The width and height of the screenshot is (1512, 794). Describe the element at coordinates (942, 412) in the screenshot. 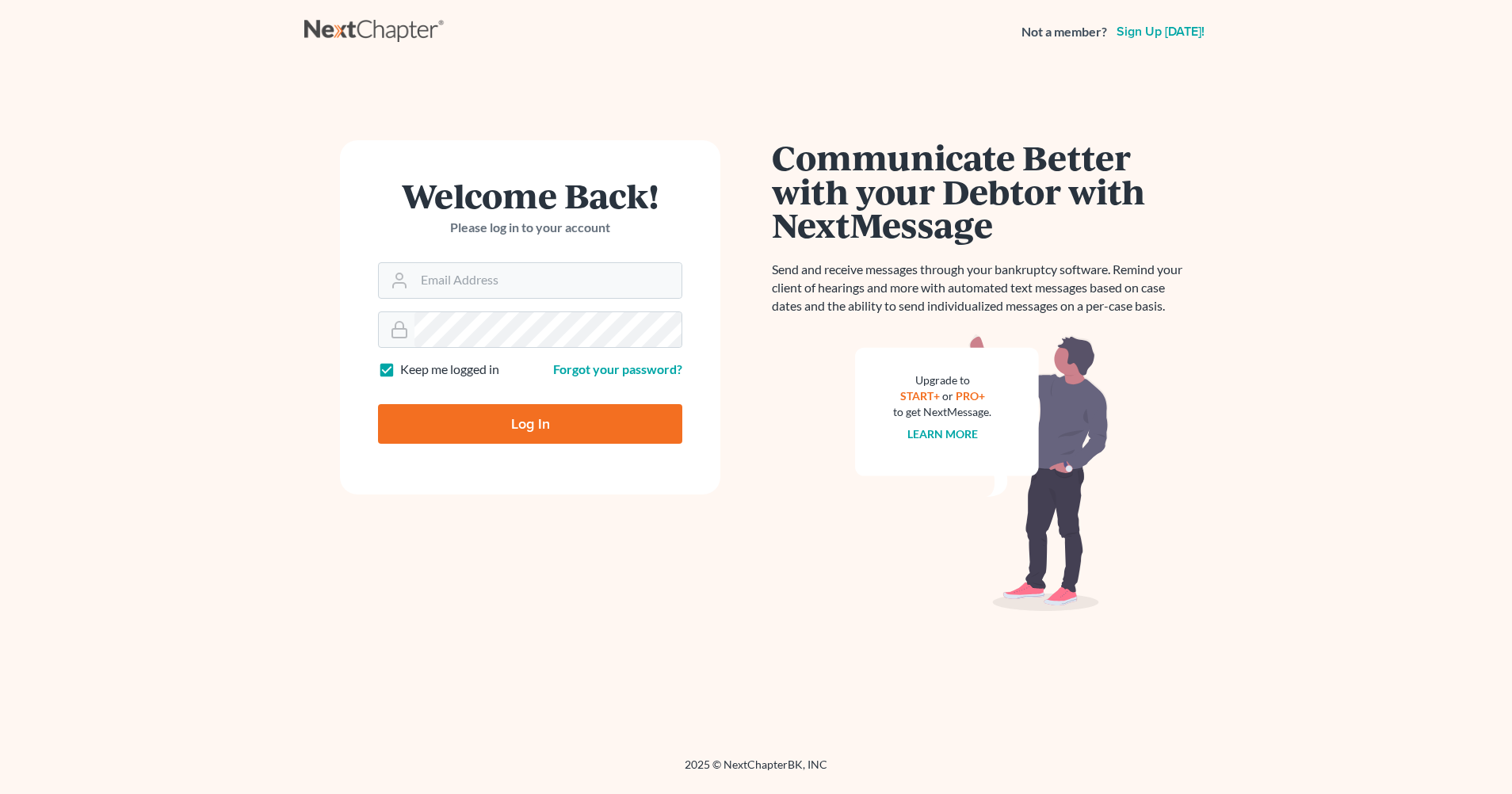

I see `div: to get NextMessage.` at that location.